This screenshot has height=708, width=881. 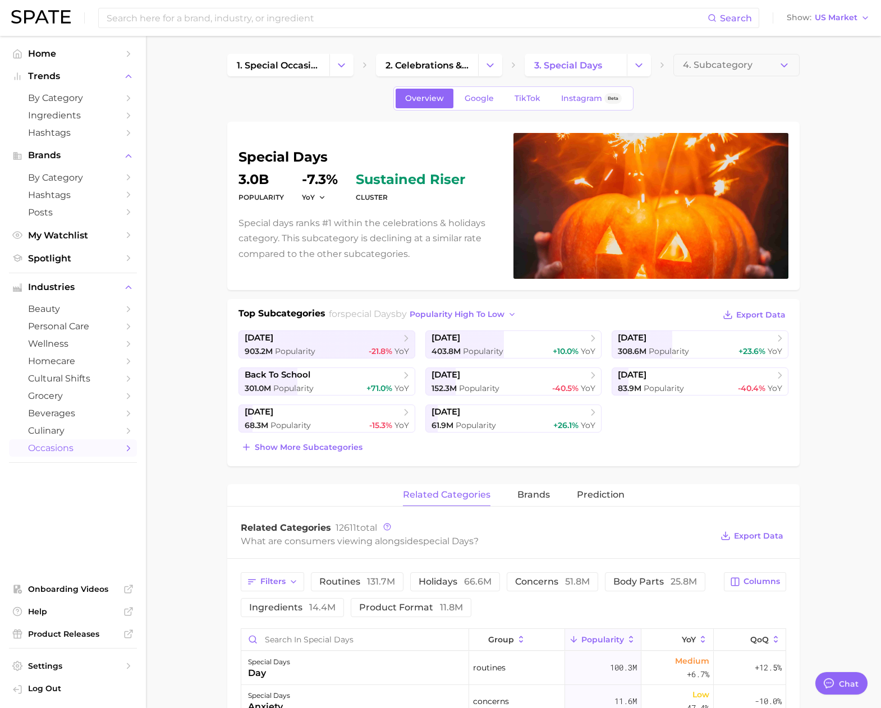 What do you see at coordinates (476, 541) in the screenshot?
I see `div: What are consumers viewing alongside ?` at bounding box center [476, 541].